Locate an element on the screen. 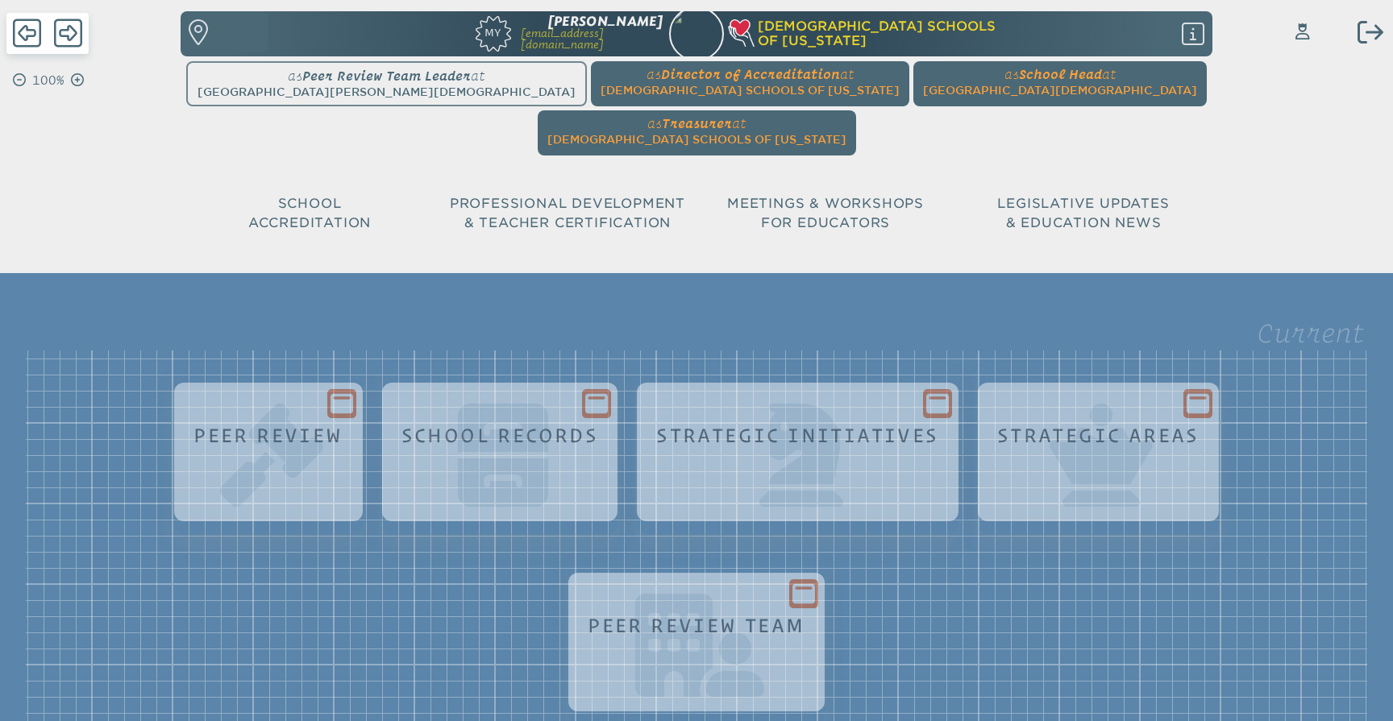 Image resolution: width=1393 pixels, height=721 pixels. div: Christian Schools of Florida is located at coordinates (971, 34).